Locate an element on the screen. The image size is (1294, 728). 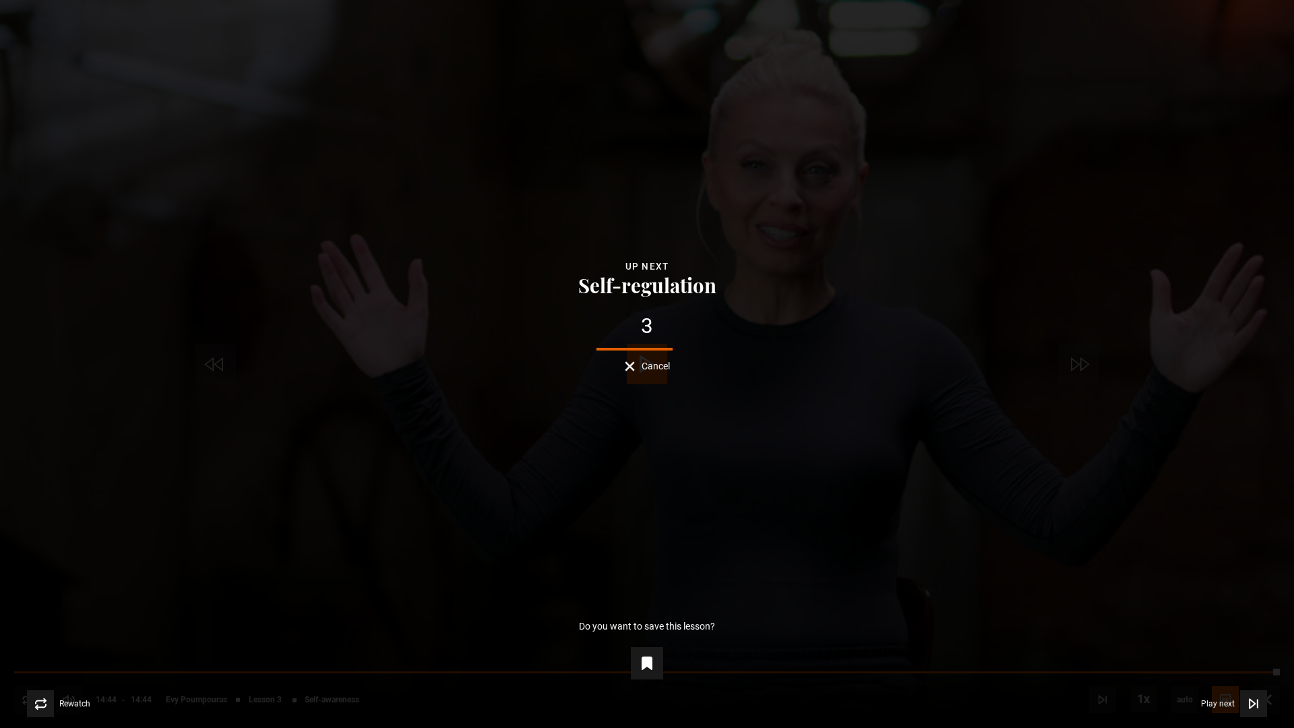
p: Do you want to save this lesson? is located at coordinates (647, 626).